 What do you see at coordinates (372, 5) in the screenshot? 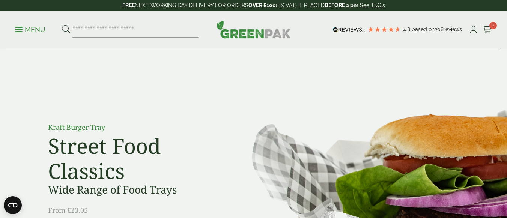
I see `a: See T&C's` at bounding box center [372, 5].